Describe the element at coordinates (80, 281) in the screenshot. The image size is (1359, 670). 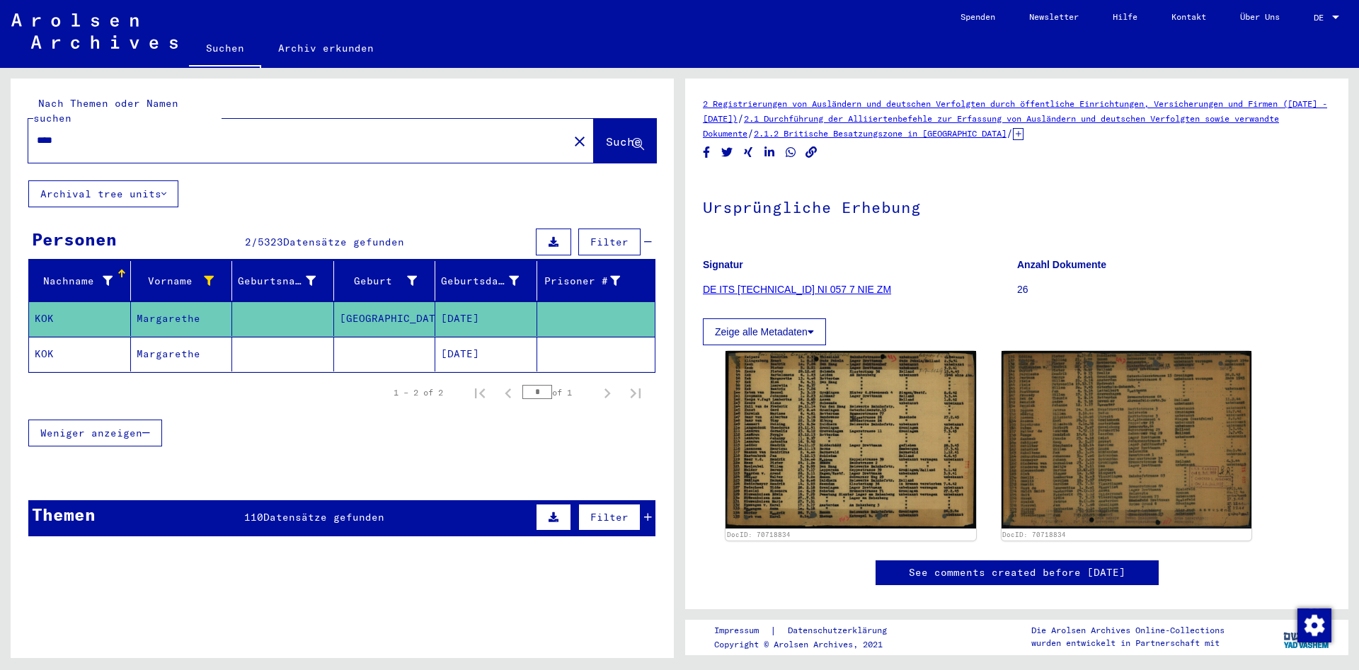
I see `mat-header-cell: Nachname` at that location.